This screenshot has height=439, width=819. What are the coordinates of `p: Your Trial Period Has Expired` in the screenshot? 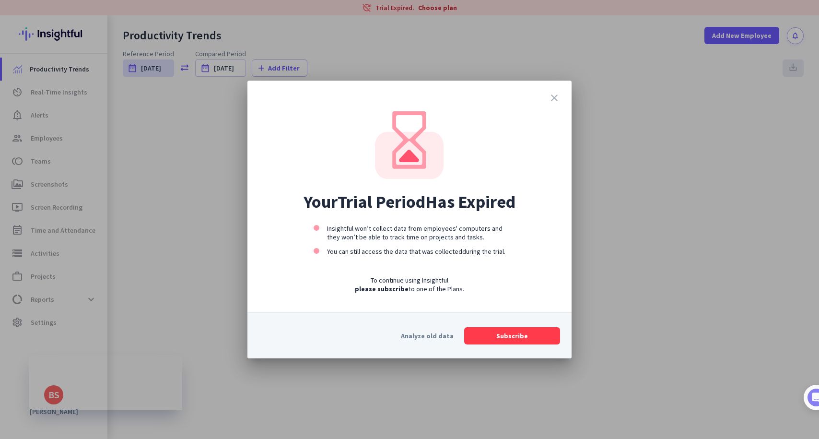 It's located at (410, 201).